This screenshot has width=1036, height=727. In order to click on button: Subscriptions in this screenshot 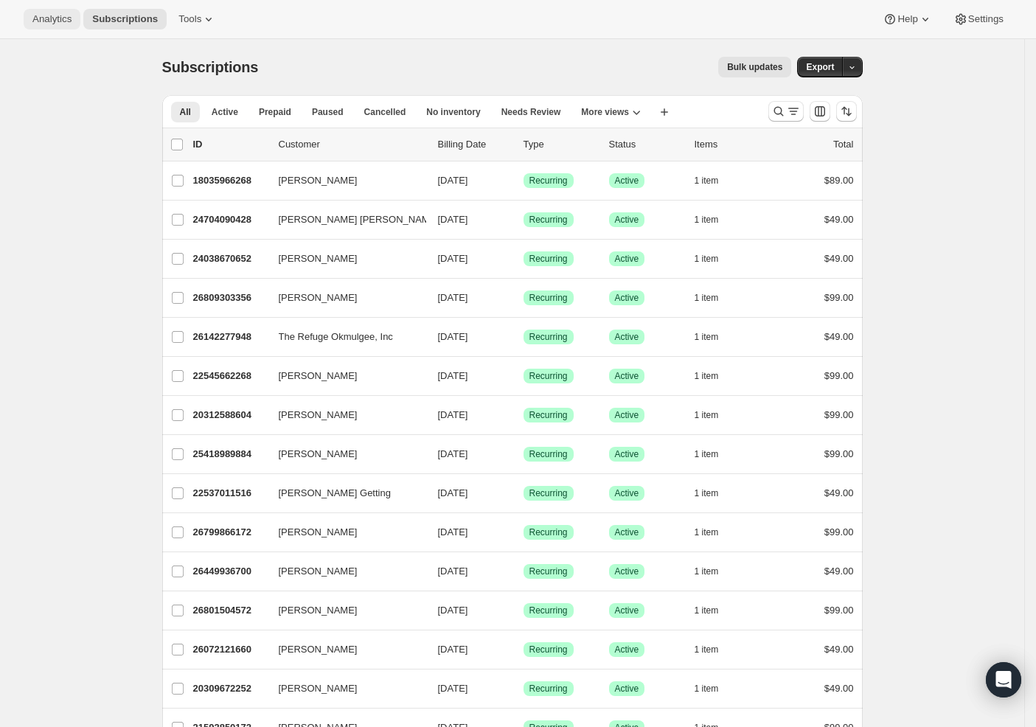, I will do `click(125, 19)`.